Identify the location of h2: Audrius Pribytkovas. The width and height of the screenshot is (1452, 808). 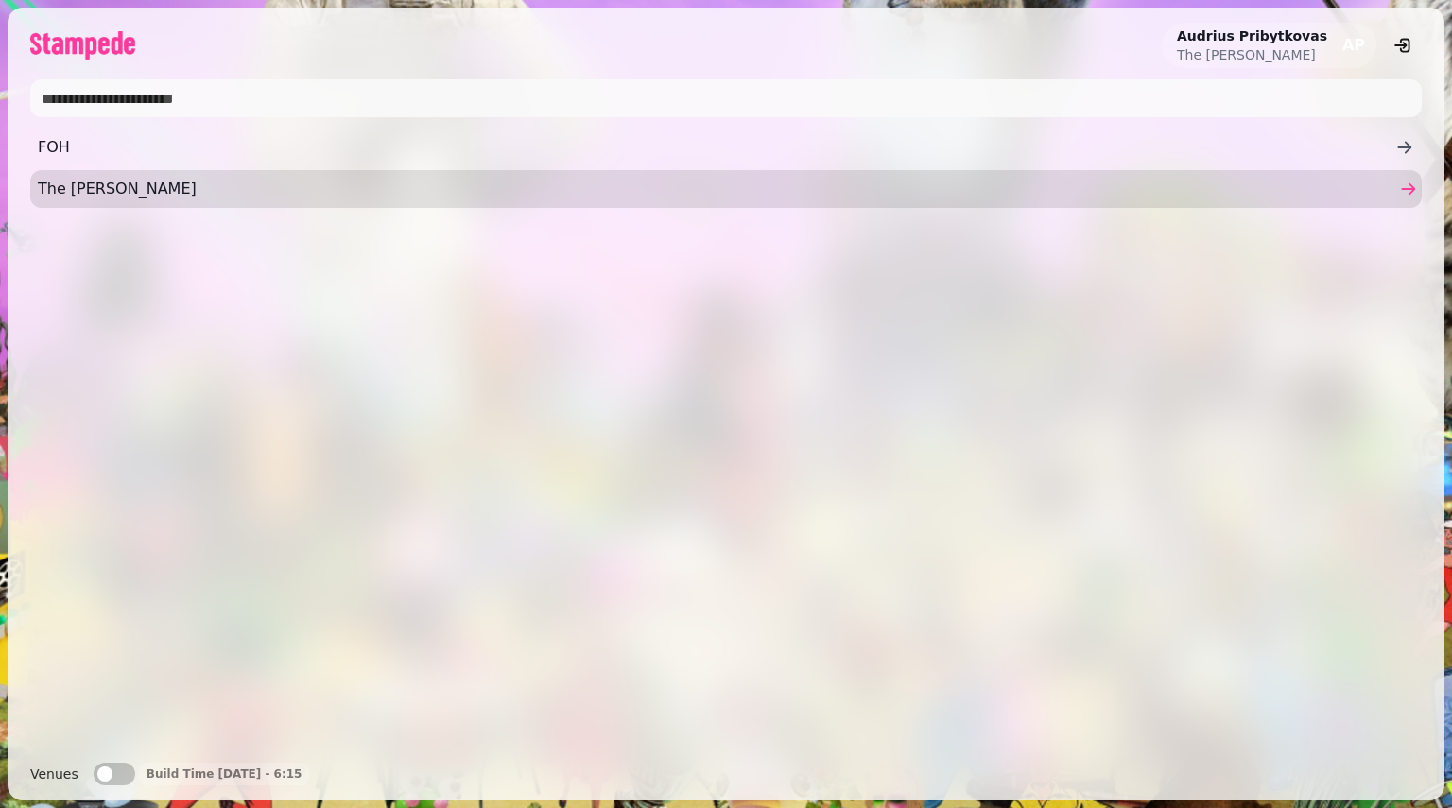
(1252, 36).